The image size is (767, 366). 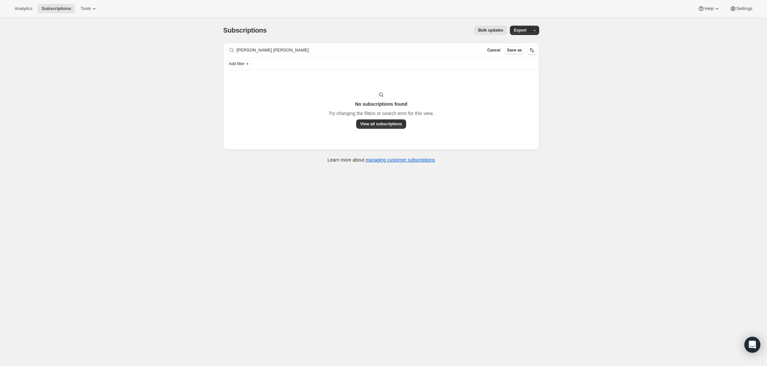 What do you see at coordinates (744, 9) in the screenshot?
I see `span: Settings` at bounding box center [744, 9].